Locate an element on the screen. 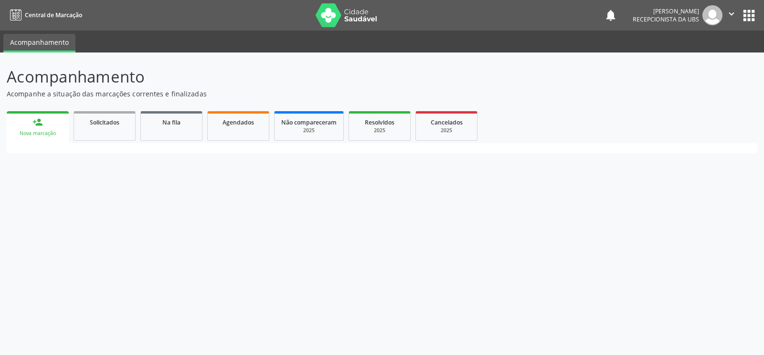 The height and width of the screenshot is (355, 764). a: Acompanhamento is located at coordinates (39, 43).